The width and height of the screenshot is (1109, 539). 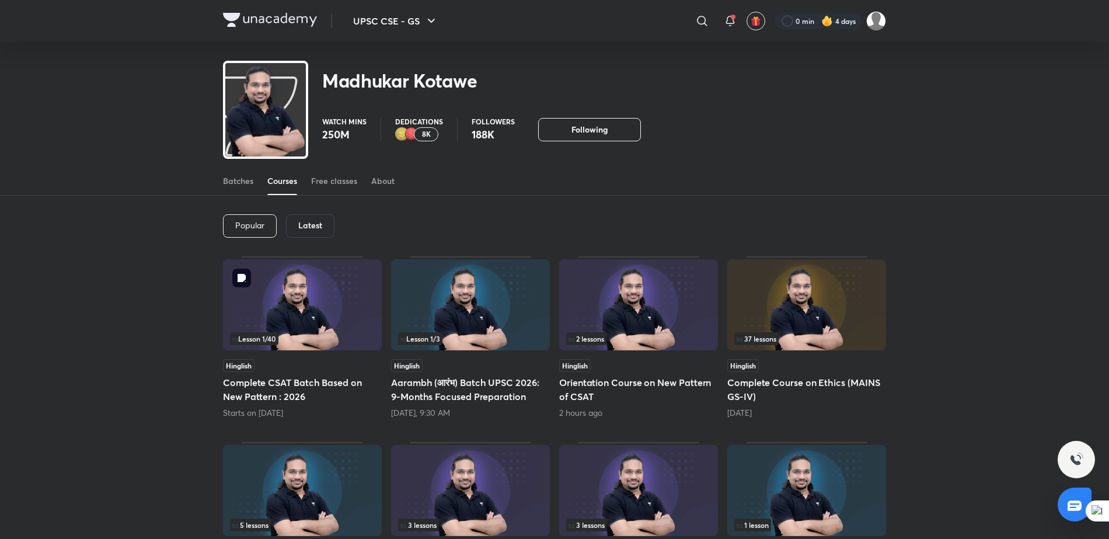 I want to click on a: Courses, so click(x=282, y=181).